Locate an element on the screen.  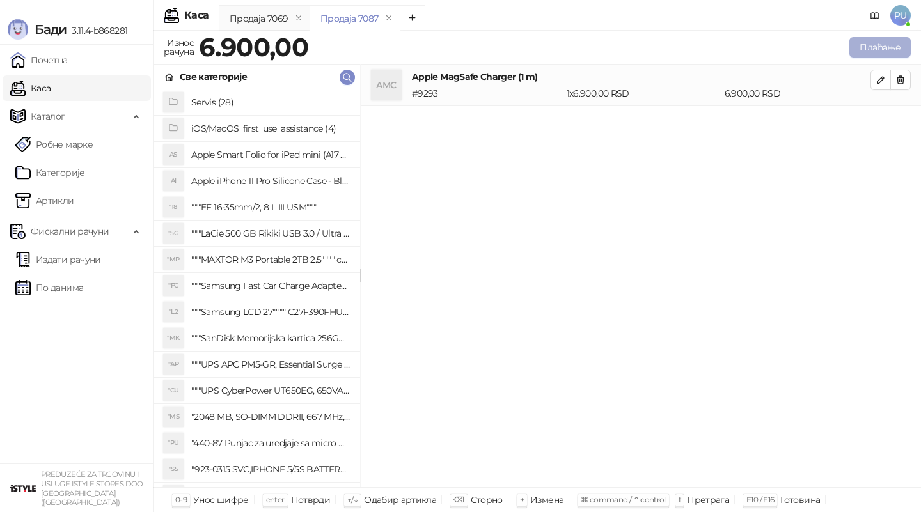
div: Износ рачуна is located at coordinates (178, 47).